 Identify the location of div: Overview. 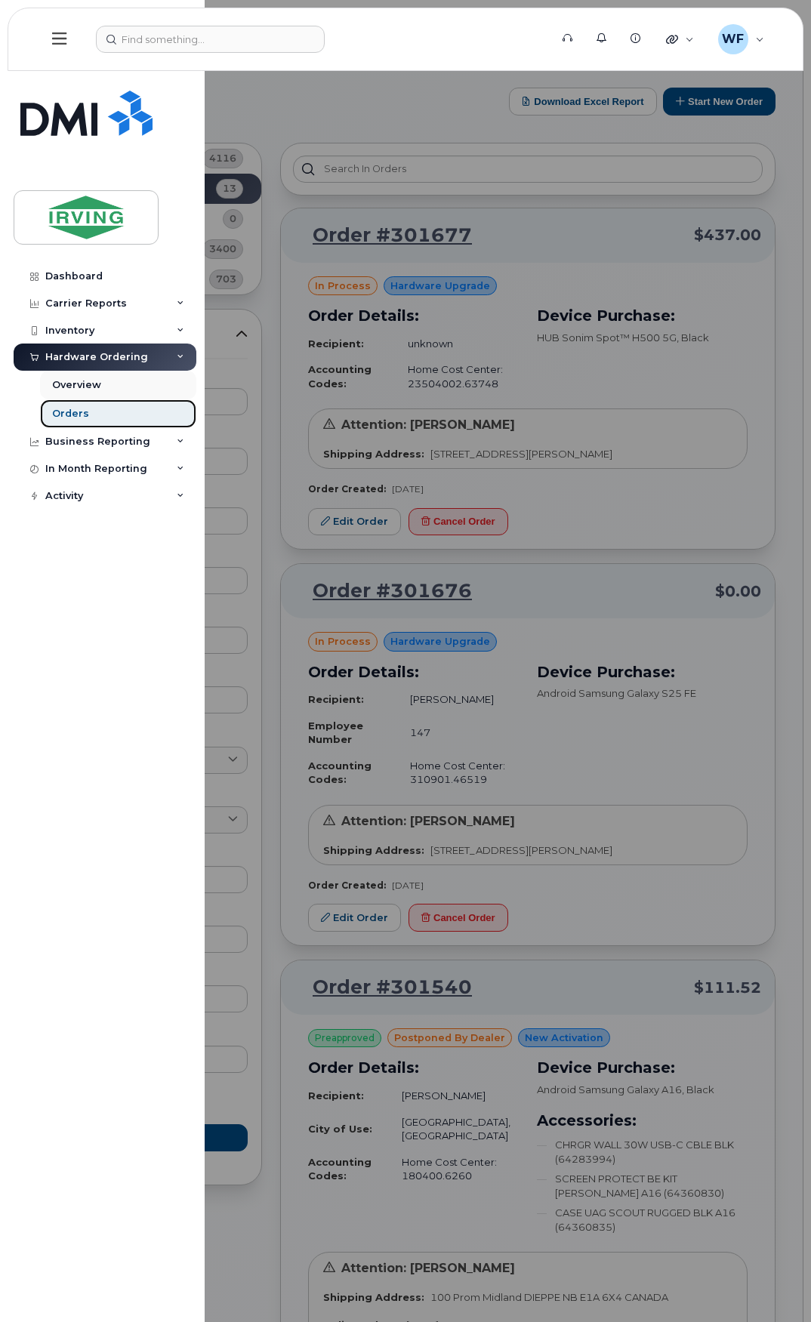
(76, 385).